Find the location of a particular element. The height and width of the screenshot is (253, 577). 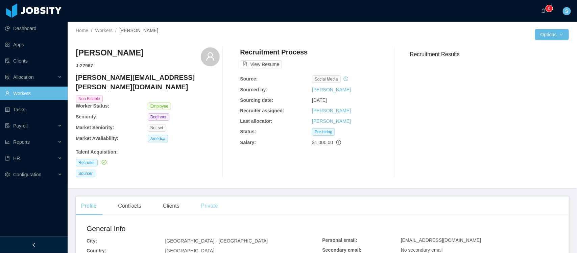

span: Payroll is located at coordinates (20, 126).